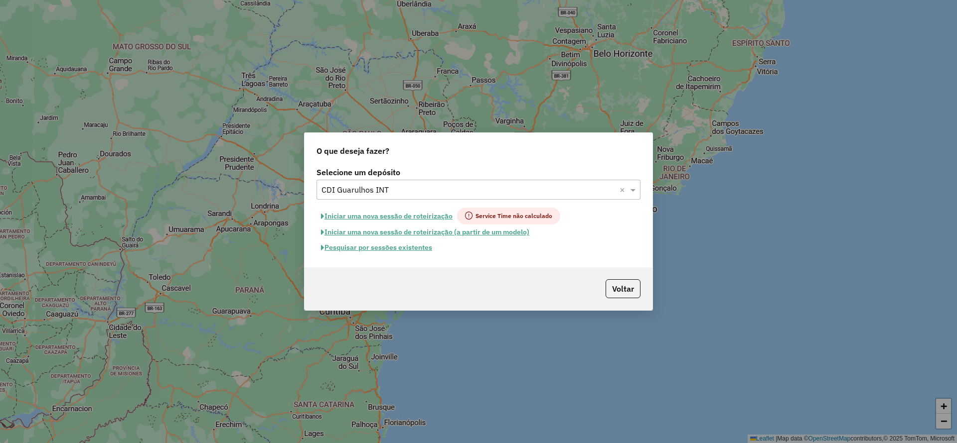  I want to click on span: Service Time não calculado, so click(508, 216).